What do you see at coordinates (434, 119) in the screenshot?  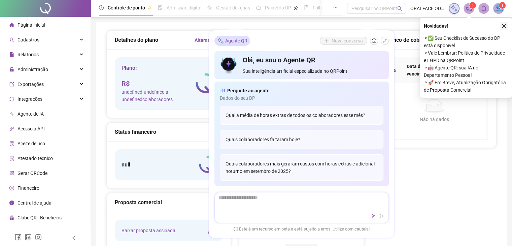 I see `div: Não há dados` at bounding box center [434, 119].